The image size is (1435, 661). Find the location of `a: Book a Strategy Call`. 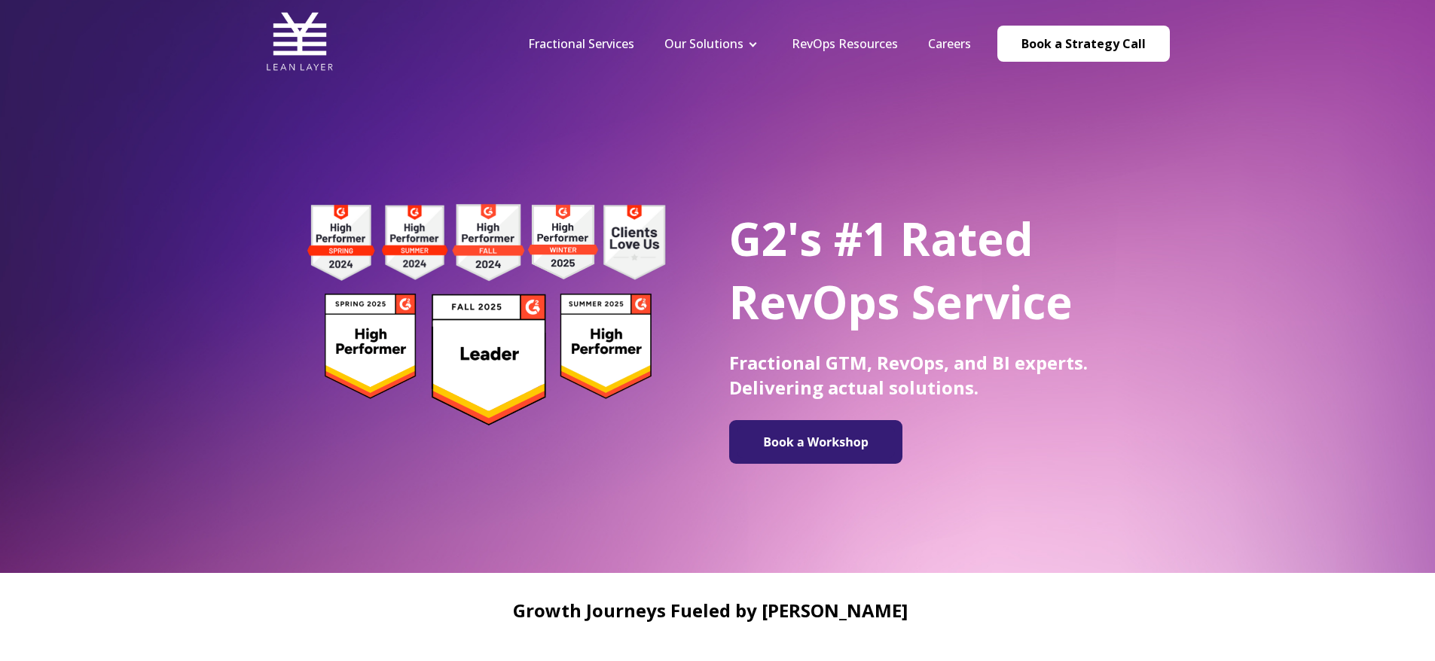

a: Book a Strategy Call is located at coordinates (1083, 44).